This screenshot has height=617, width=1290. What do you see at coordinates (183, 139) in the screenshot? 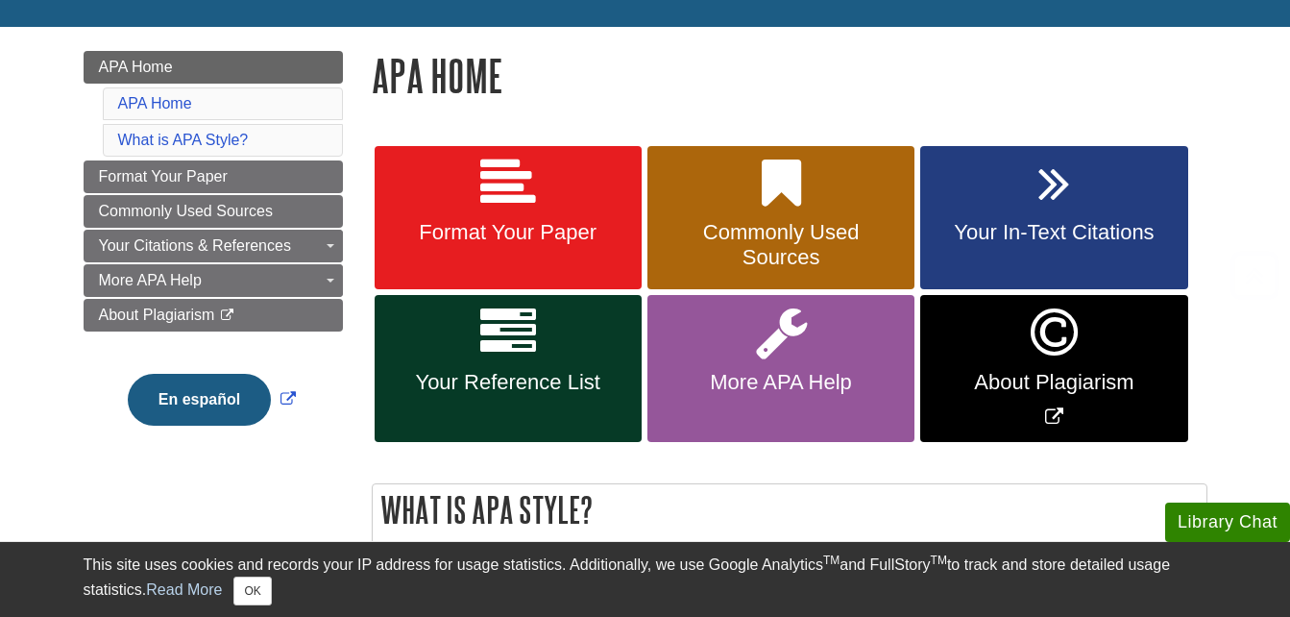
I see `a: What is APA Style?` at bounding box center [183, 139].